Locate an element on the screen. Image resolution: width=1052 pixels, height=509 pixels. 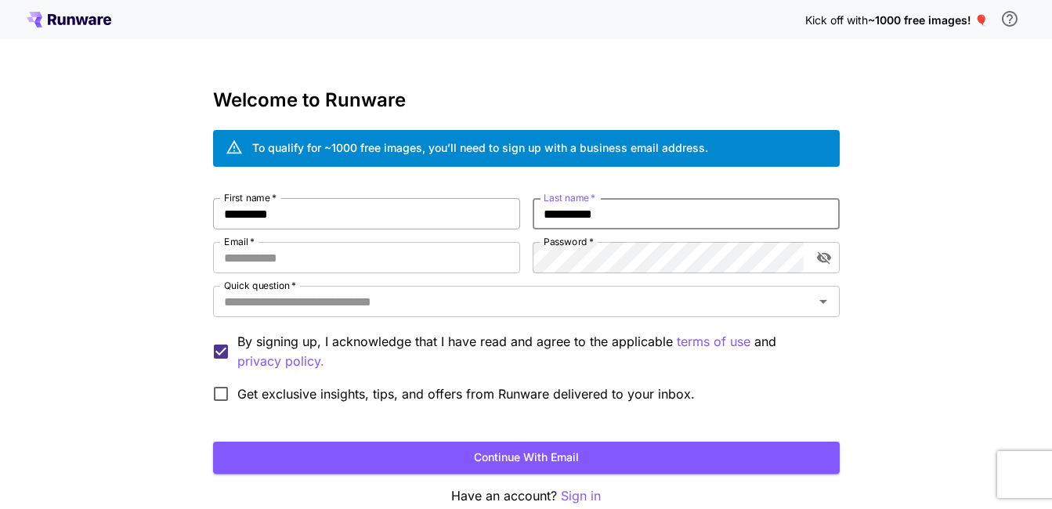
p: By signing up, I acknowledge that I have read and agree to the applicable and is located at coordinates (532, 352).